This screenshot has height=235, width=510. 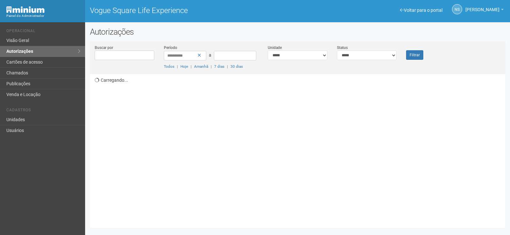 What do you see at coordinates (210, 55) in the screenshot?
I see `span: a` at bounding box center [210, 55].